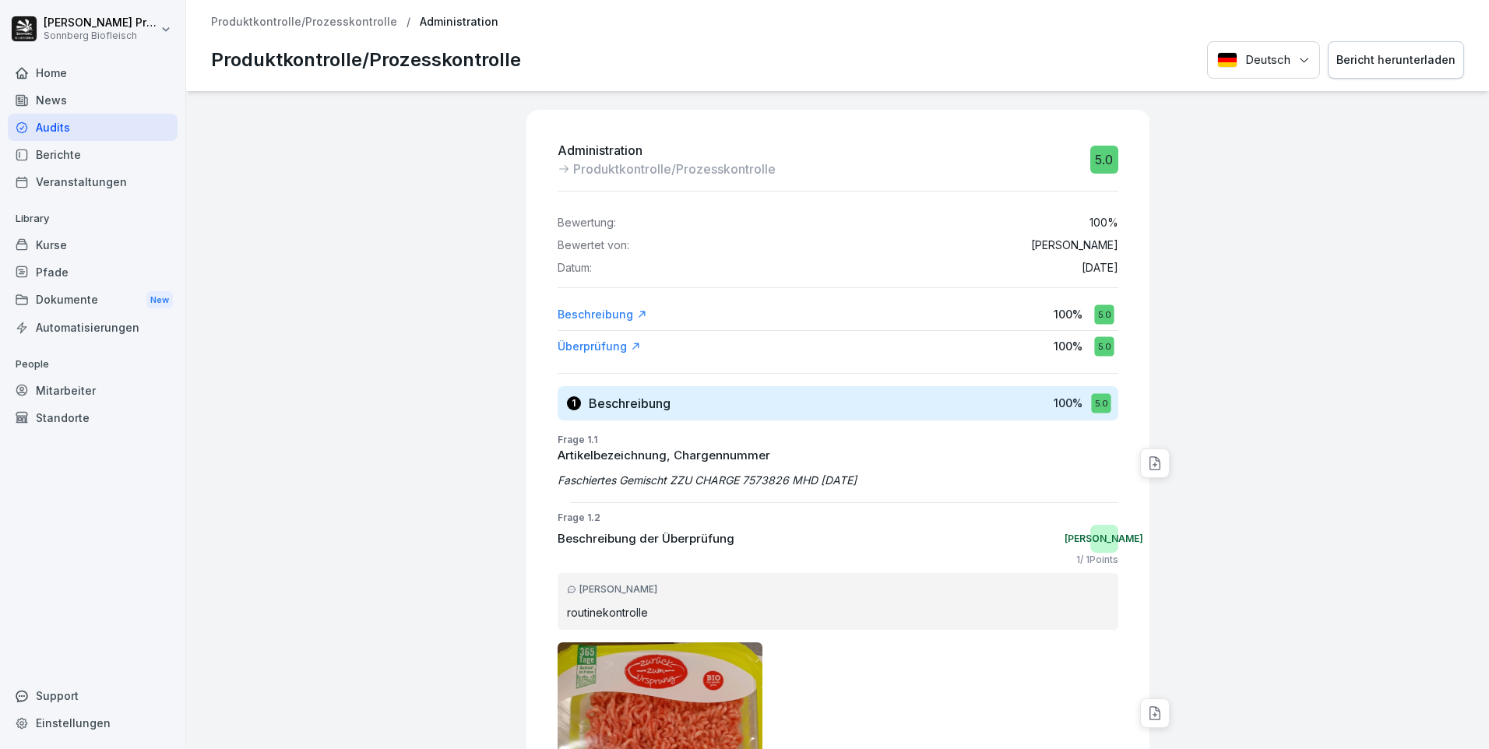 The width and height of the screenshot is (1489, 749). Describe the element at coordinates (1097, 560) in the screenshot. I see `p: 1 / 1 Points` at that location.